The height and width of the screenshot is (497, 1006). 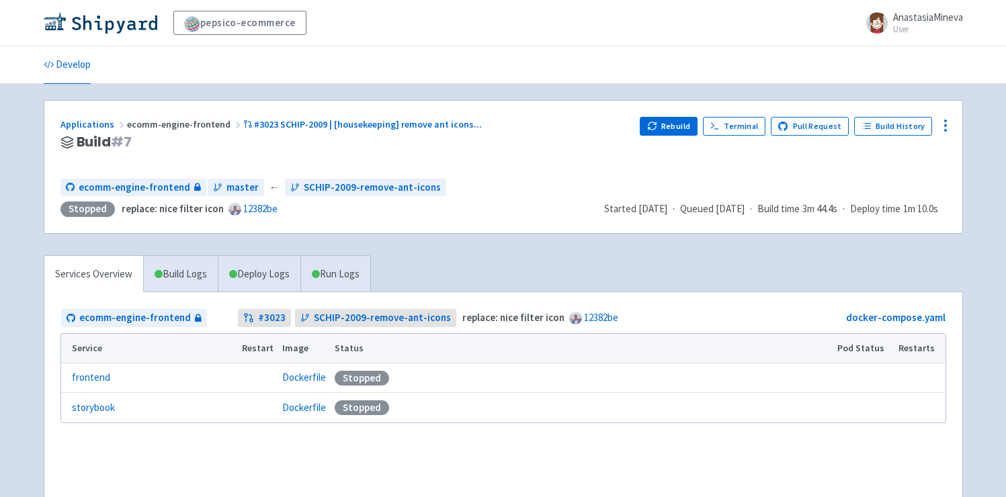 I want to click on th: Restarts, so click(x=919, y=349).